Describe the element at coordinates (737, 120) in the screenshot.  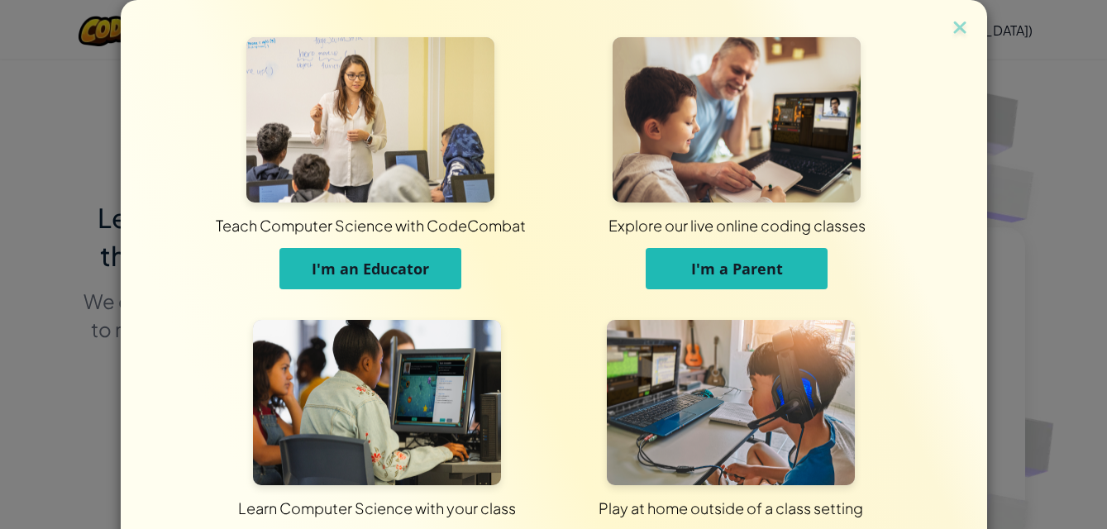
I see `img: For Parents` at that location.